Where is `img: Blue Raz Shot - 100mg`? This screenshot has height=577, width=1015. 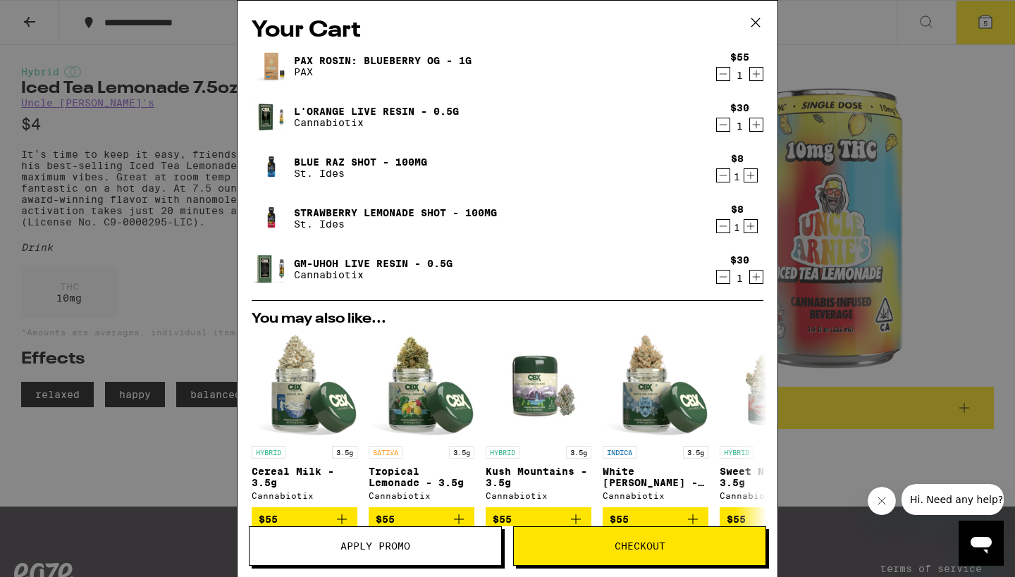
img: Blue Raz Shot - 100mg is located at coordinates (271, 168).